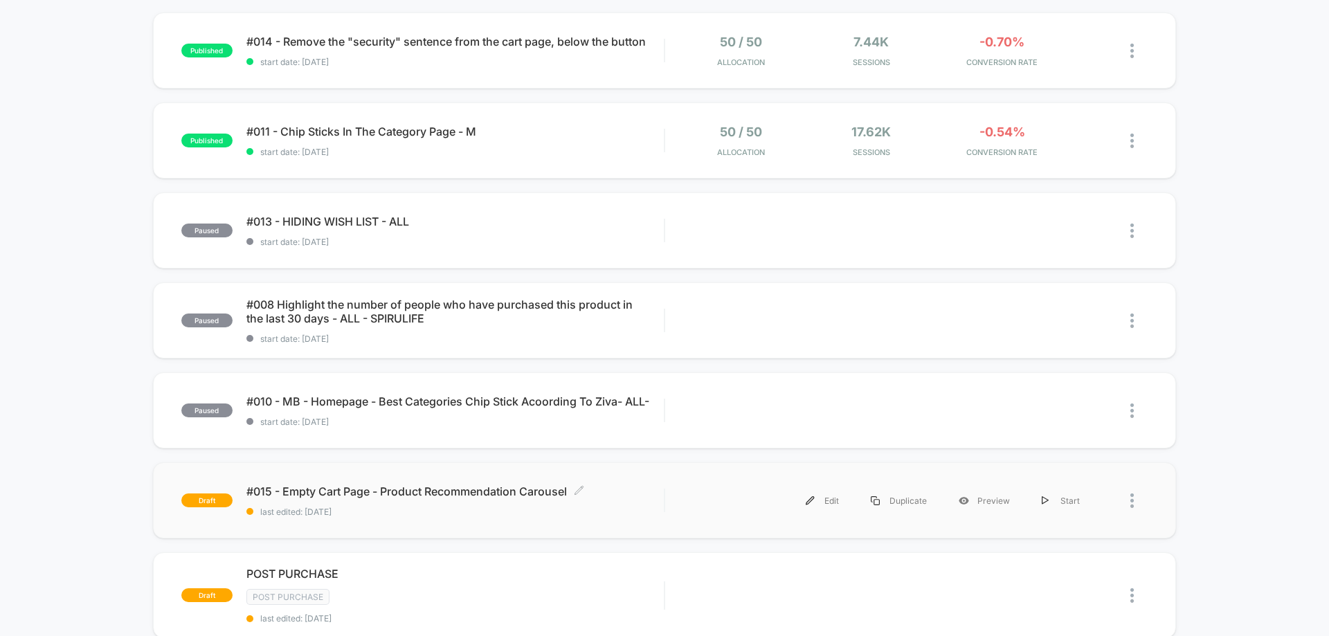  Describe the element at coordinates (455, 401) in the screenshot. I see `span: #010 - MB - Homepage - Best Categories Chip Stick Acoording To Ziva- ALL-` at that location.